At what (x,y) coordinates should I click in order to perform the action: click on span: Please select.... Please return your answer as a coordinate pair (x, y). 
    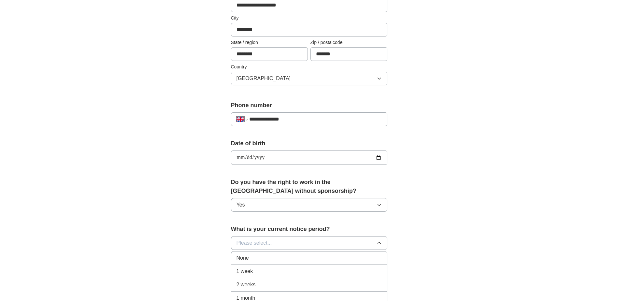
    Looking at the image, I should click on (254, 243).